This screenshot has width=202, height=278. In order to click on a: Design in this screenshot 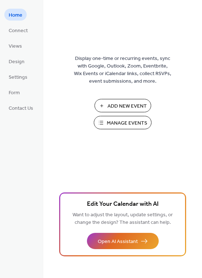, I will do `click(17, 61)`.